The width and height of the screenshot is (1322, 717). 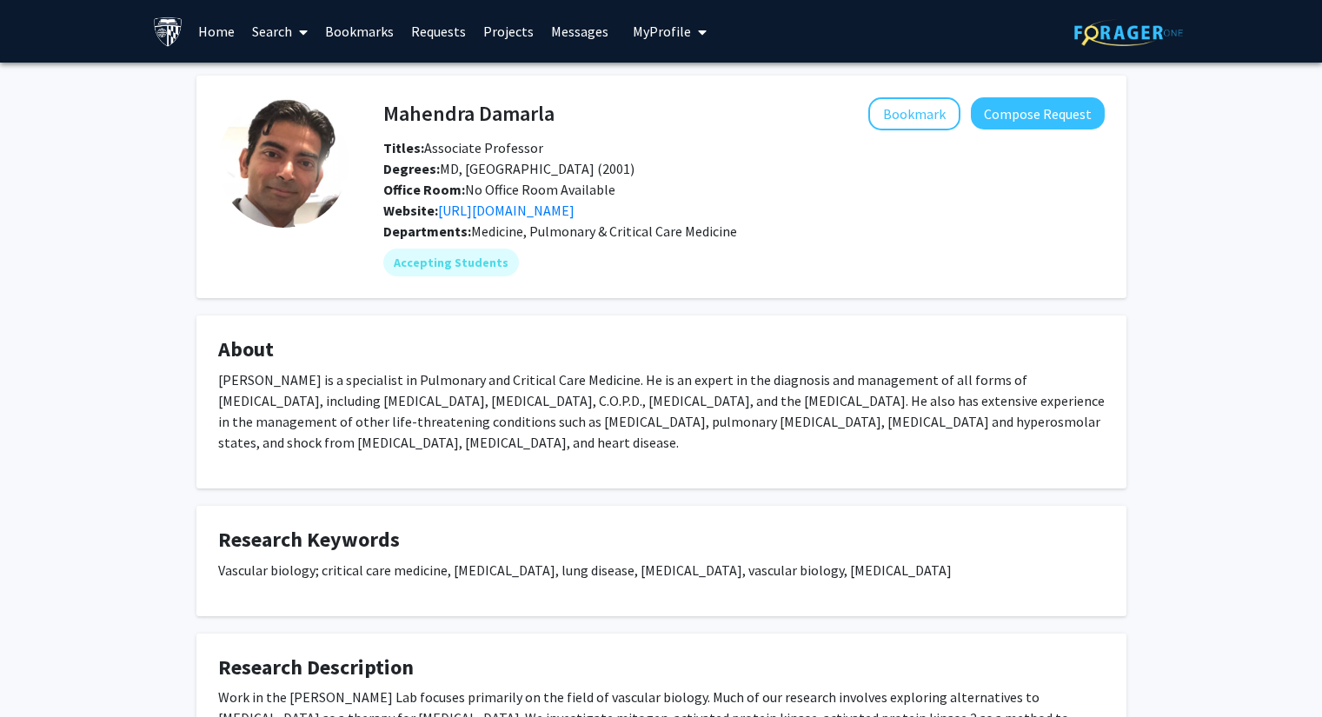 I want to click on b: Titles:, so click(x=403, y=148).